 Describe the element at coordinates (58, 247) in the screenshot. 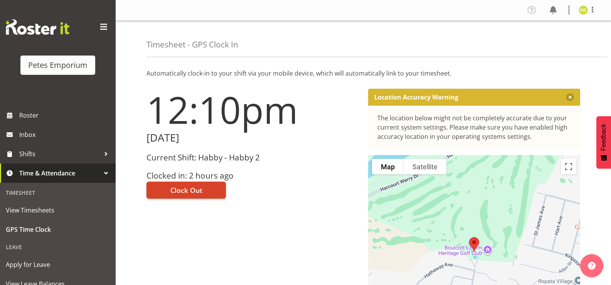

I see `div: Leave` at that location.